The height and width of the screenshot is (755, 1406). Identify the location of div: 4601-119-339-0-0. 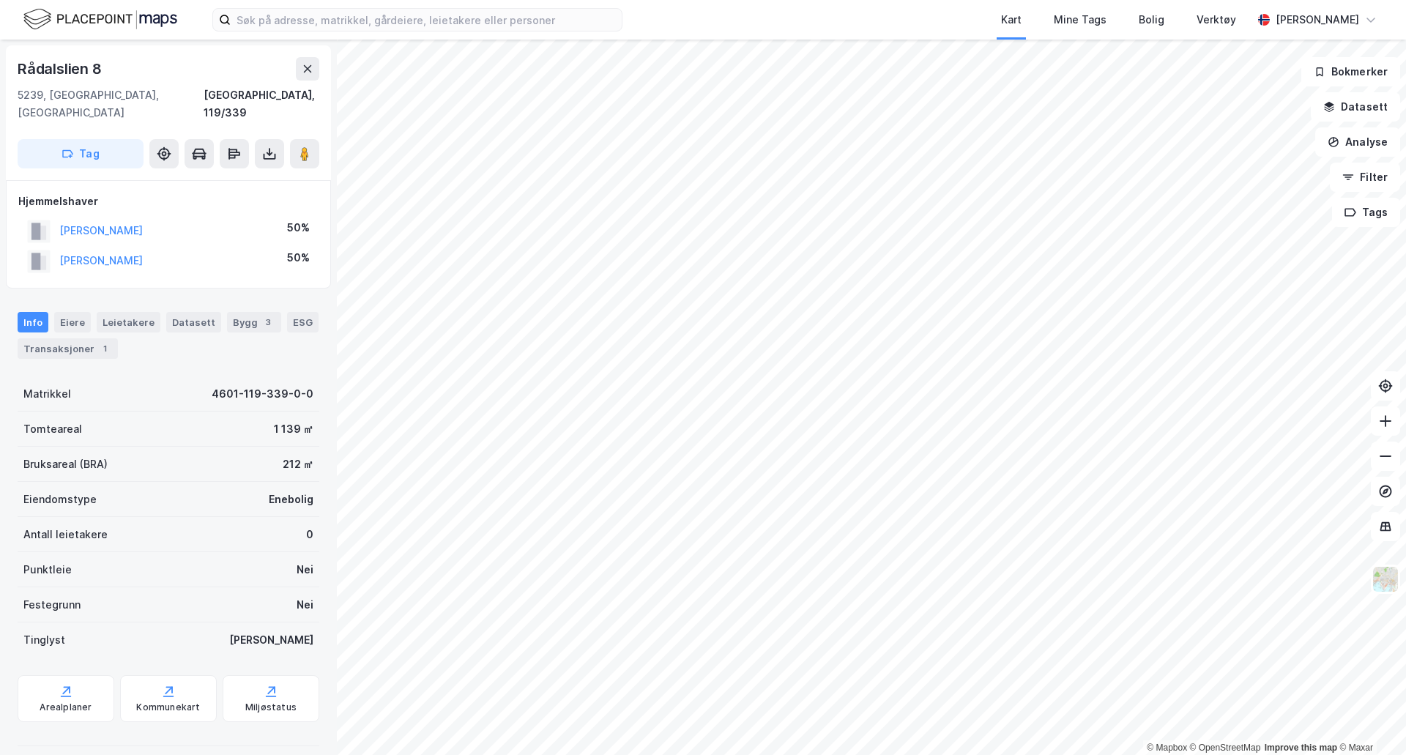
(262, 394).